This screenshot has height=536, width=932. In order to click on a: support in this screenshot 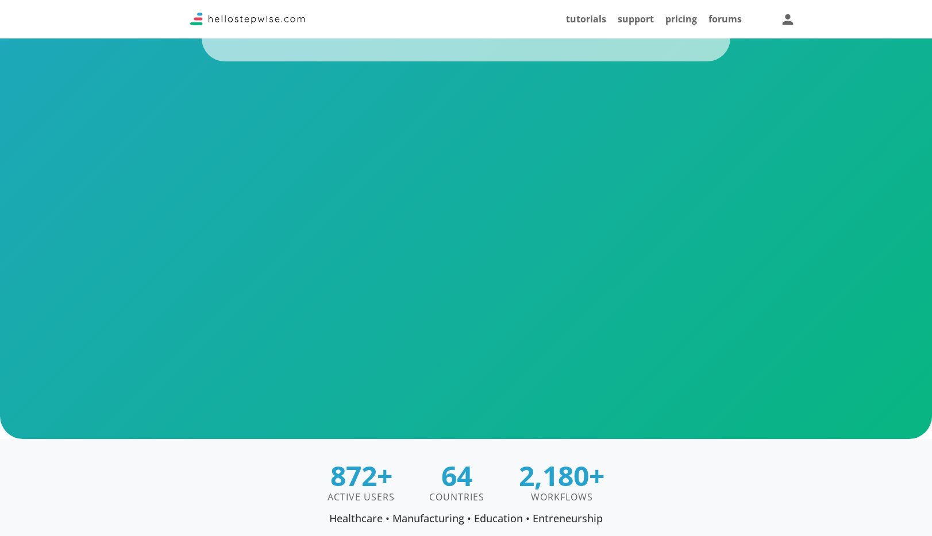, I will do `click(635, 19)`.